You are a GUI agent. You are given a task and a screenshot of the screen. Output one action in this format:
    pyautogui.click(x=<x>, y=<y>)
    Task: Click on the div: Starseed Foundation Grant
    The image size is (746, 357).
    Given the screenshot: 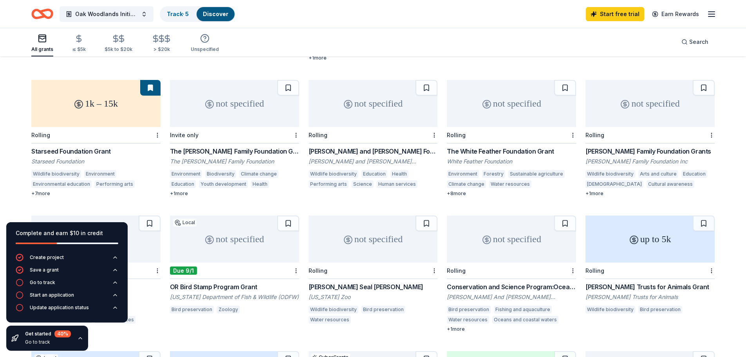 What is the action you would take?
    pyautogui.click(x=96, y=151)
    